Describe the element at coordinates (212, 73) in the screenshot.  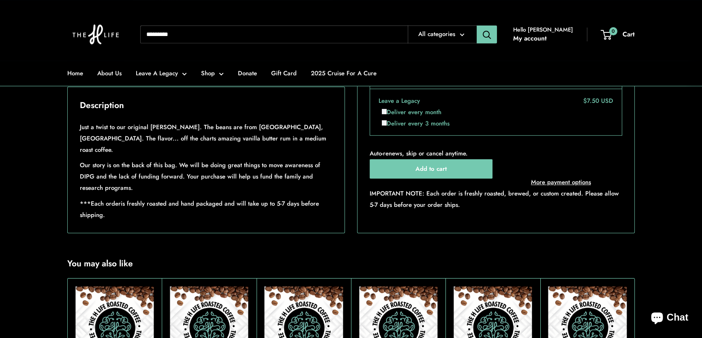
I see `a: Shop` at that location.